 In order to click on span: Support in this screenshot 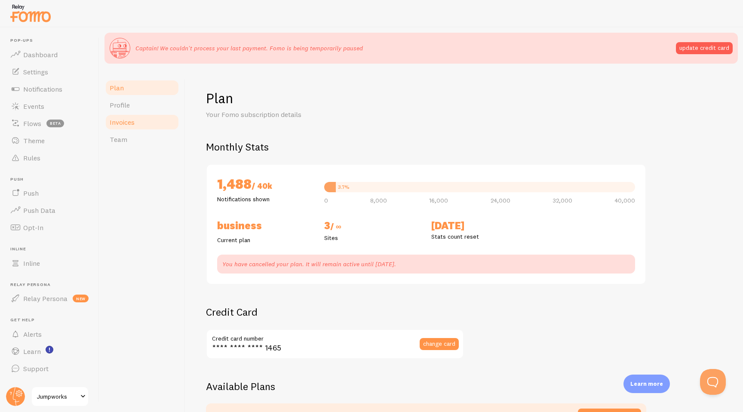, I will do `click(36, 368)`.